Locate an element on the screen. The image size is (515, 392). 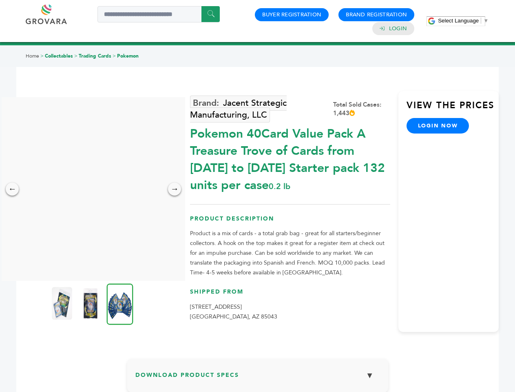
a: Buyer Registration is located at coordinates (292, 15).